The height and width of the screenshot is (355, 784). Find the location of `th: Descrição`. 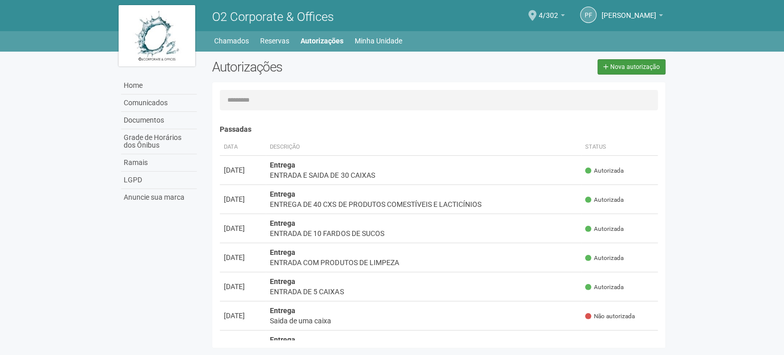

th: Descrição is located at coordinates (423, 147).